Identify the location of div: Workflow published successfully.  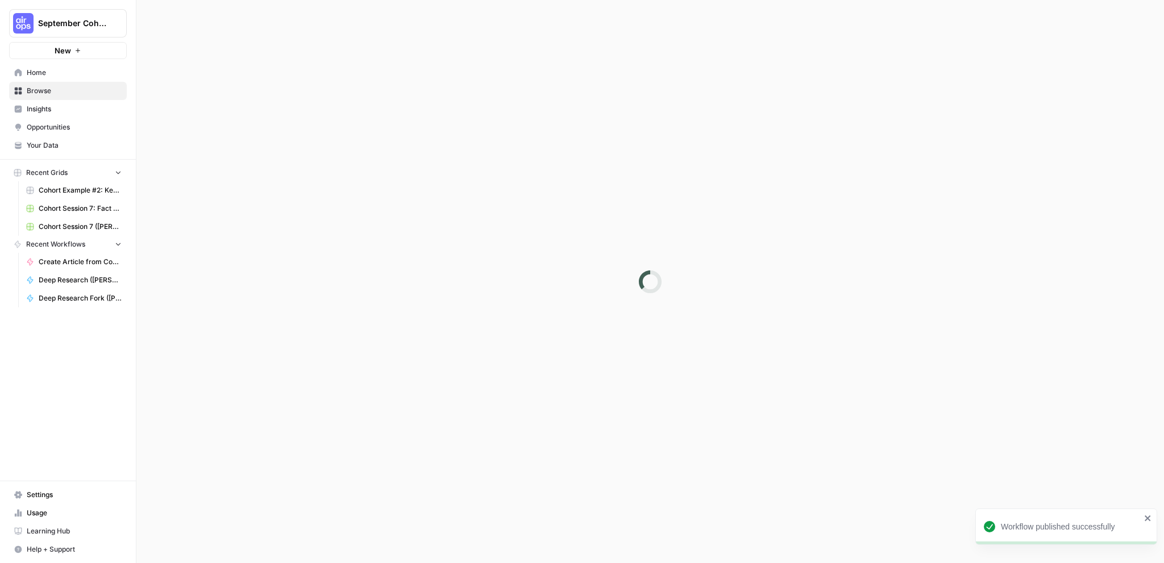
(1071, 527).